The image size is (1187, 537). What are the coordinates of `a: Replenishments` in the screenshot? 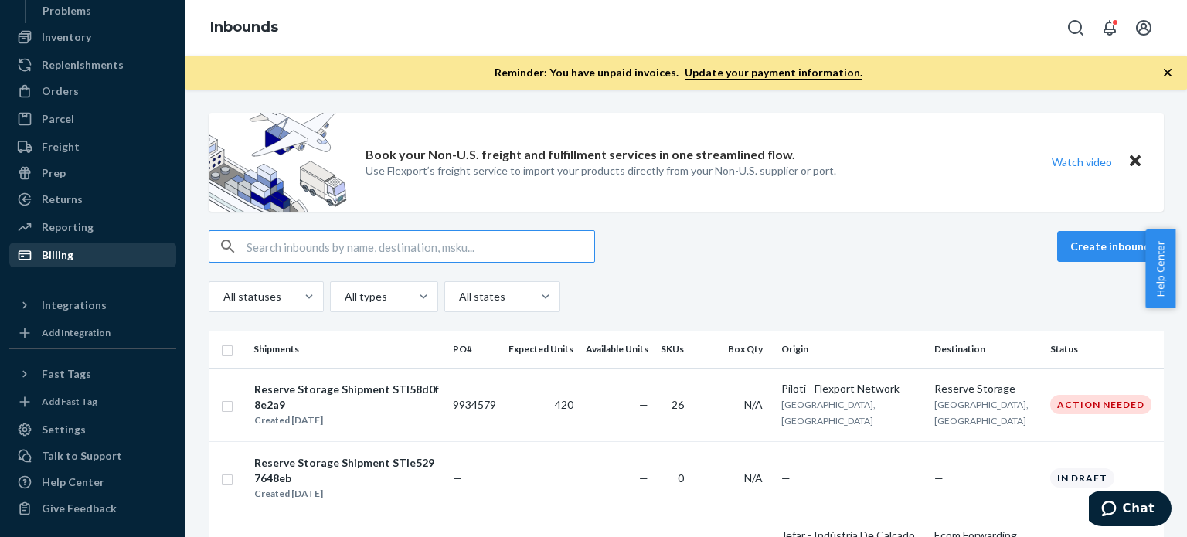 It's located at (93, 65).